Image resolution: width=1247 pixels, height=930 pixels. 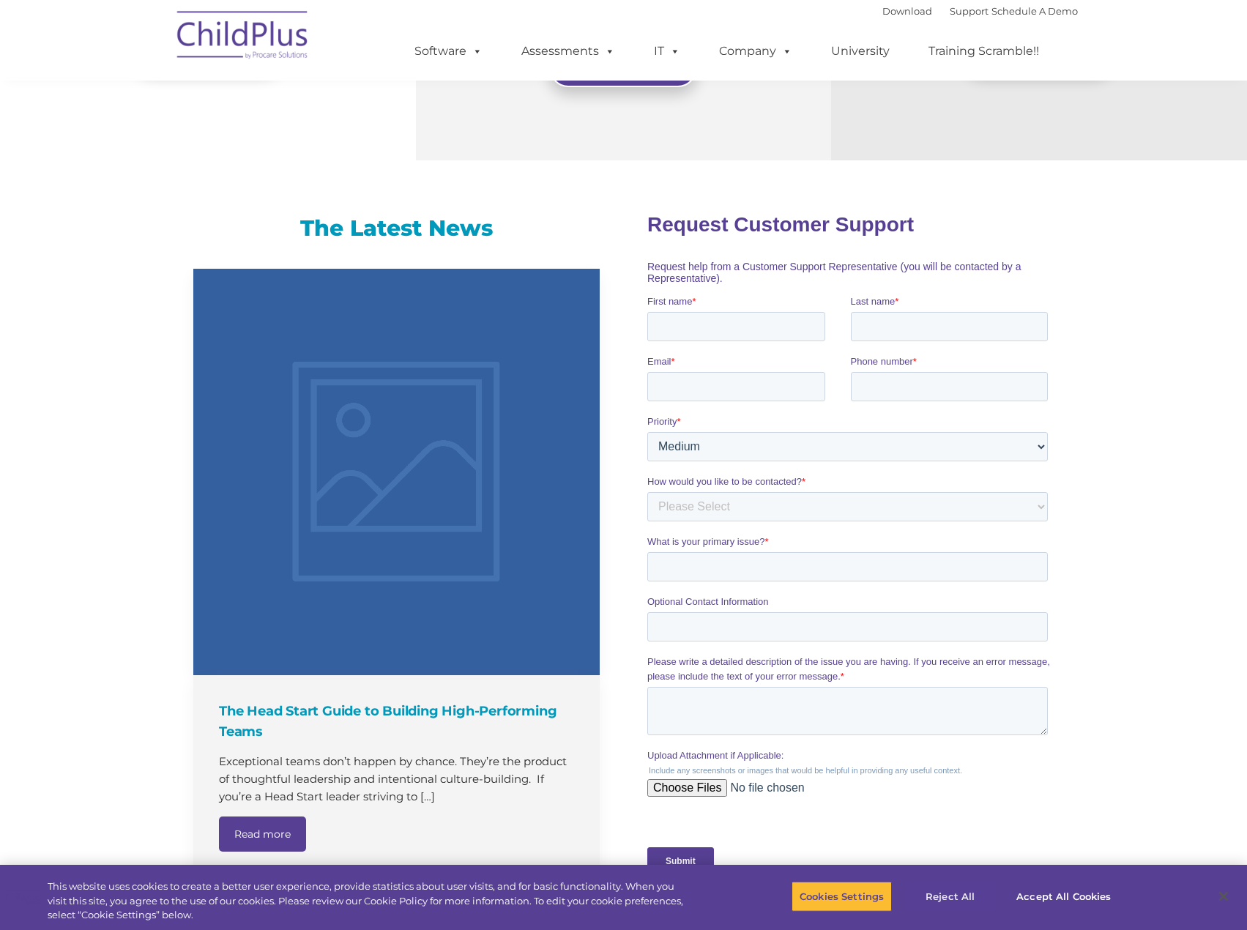 I want to click on a: Read more, so click(x=262, y=834).